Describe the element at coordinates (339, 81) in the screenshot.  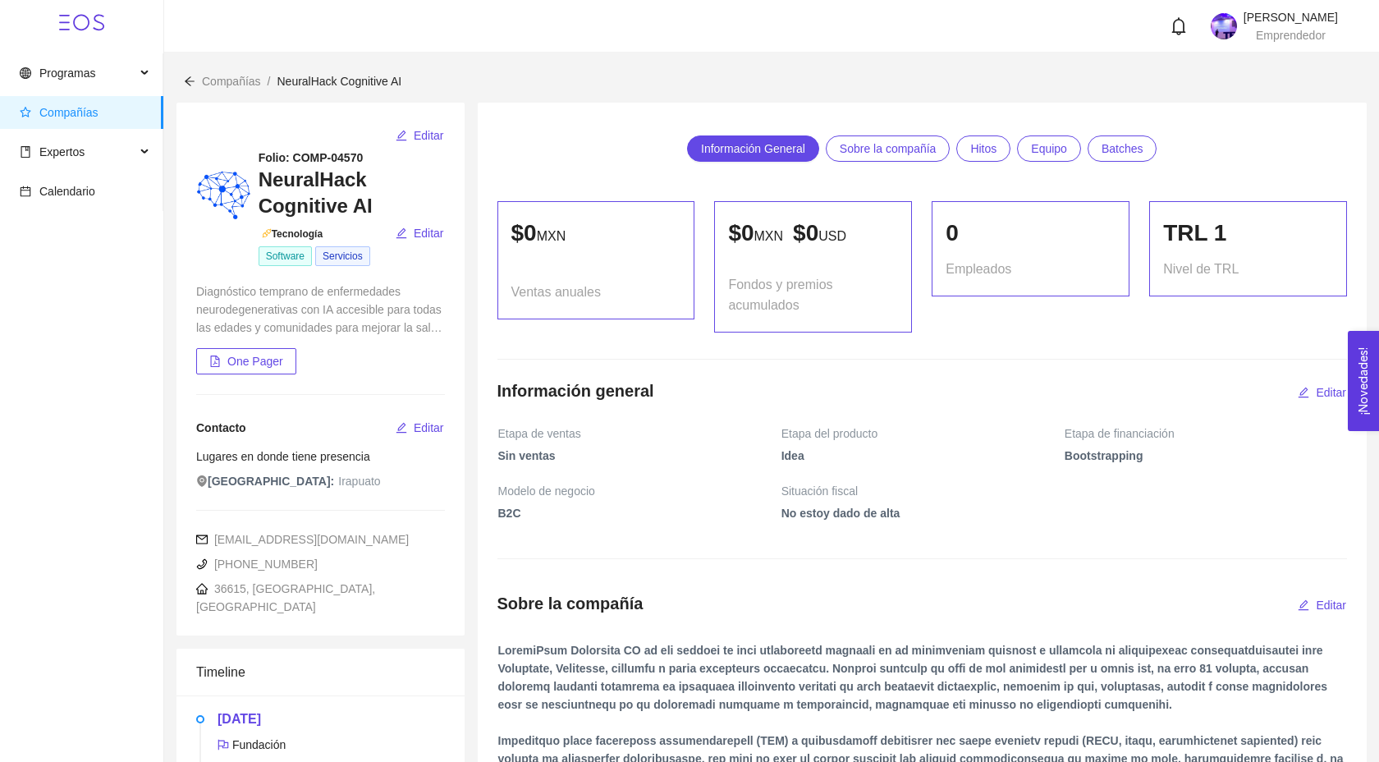
I see `span: NeuralHack Cognitive AI` at that location.